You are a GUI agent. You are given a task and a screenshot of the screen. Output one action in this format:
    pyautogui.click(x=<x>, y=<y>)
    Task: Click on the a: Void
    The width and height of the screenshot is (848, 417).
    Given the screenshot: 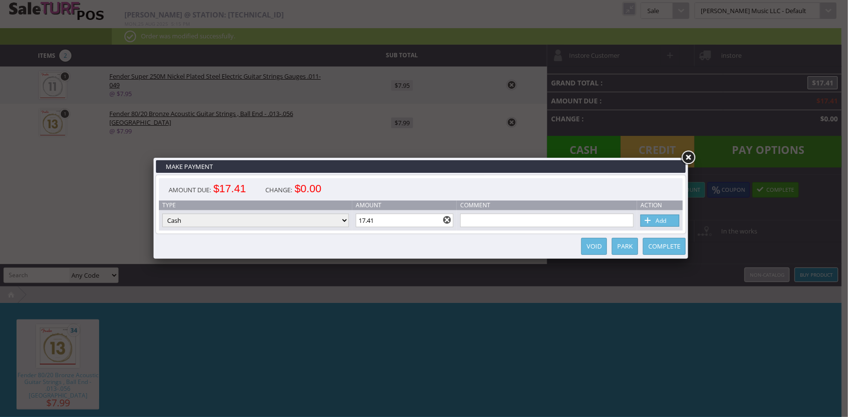 What is the action you would take?
    pyautogui.click(x=594, y=246)
    